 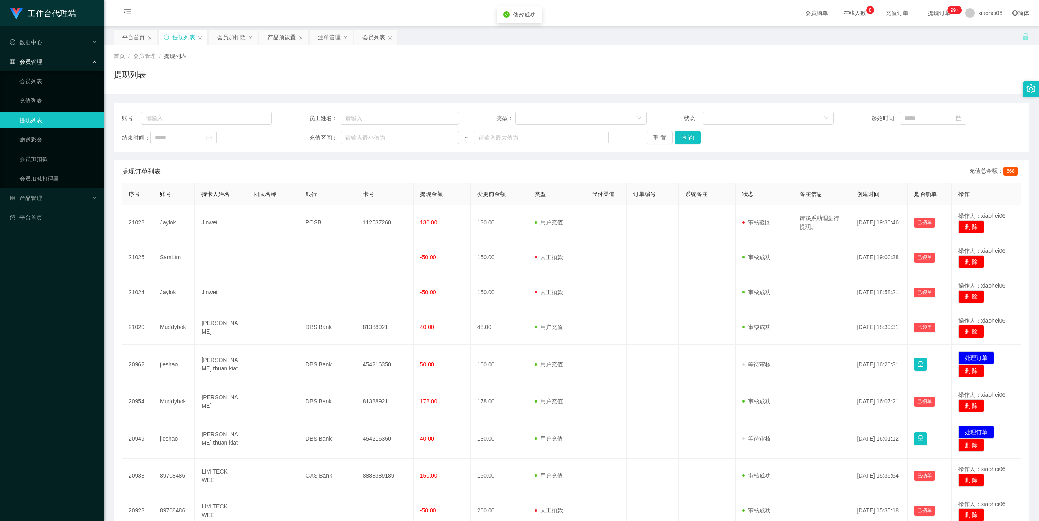 I want to click on a: 图标: dashboard平台首页, so click(x=54, y=217).